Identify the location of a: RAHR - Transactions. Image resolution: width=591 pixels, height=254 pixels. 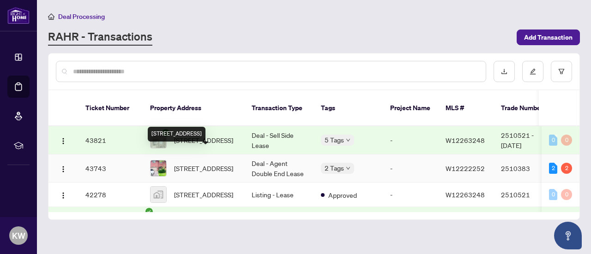
(100, 37).